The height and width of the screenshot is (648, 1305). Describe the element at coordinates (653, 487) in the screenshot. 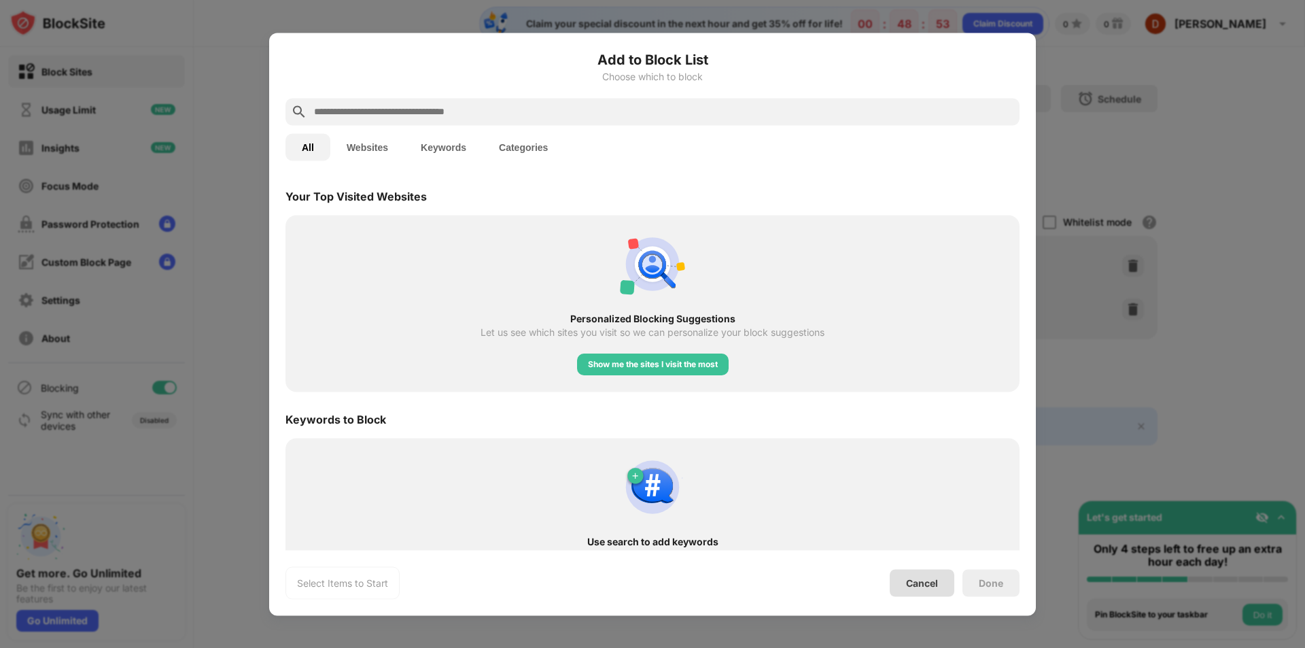

I see `img: block-by-keyword.svg` at that location.